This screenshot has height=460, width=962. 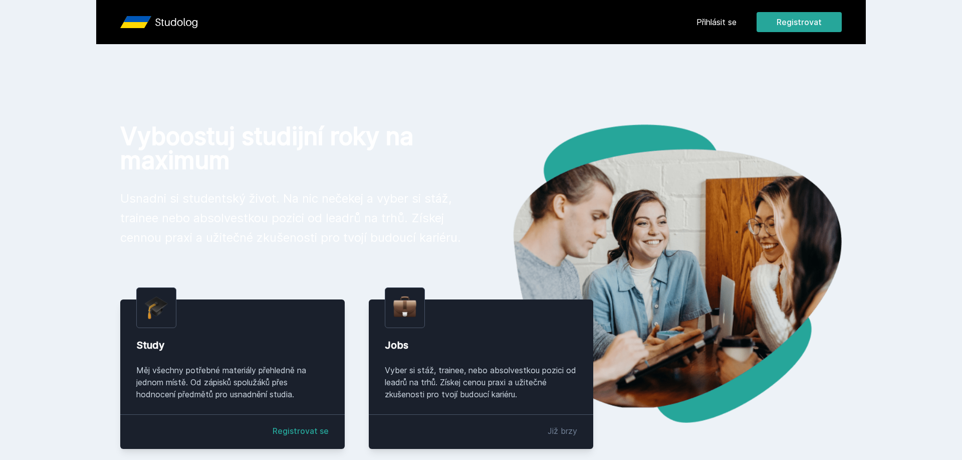 I want to click on img: hero.png, so click(x=662, y=273).